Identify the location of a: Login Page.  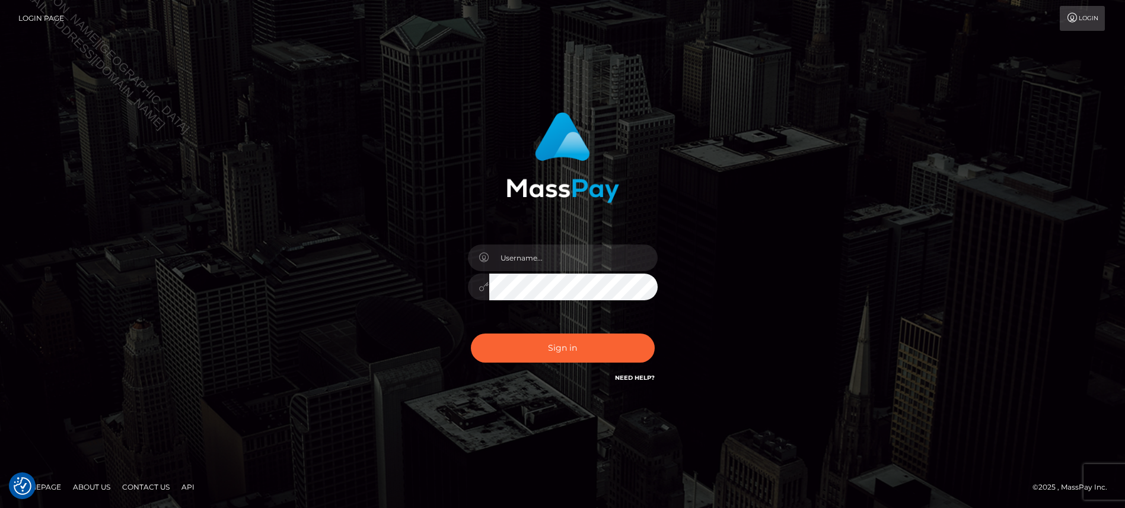
(41, 18).